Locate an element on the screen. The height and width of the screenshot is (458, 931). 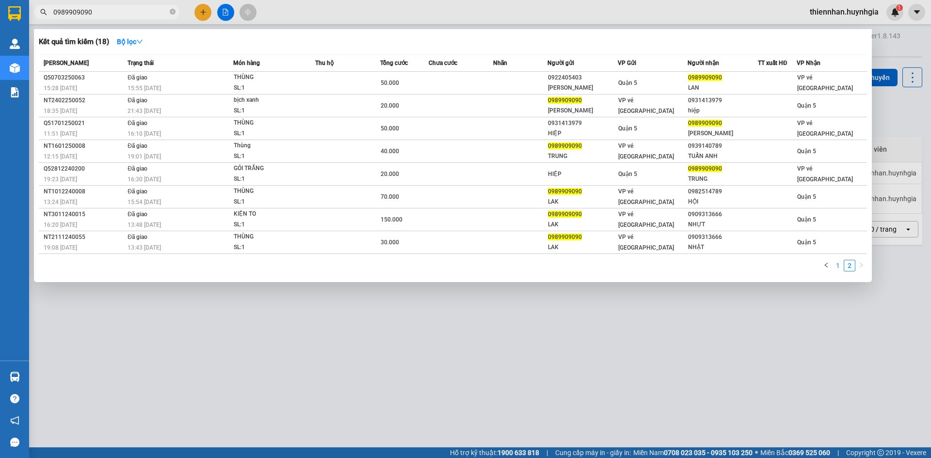
span: TT xuất HĐ is located at coordinates (772, 63).